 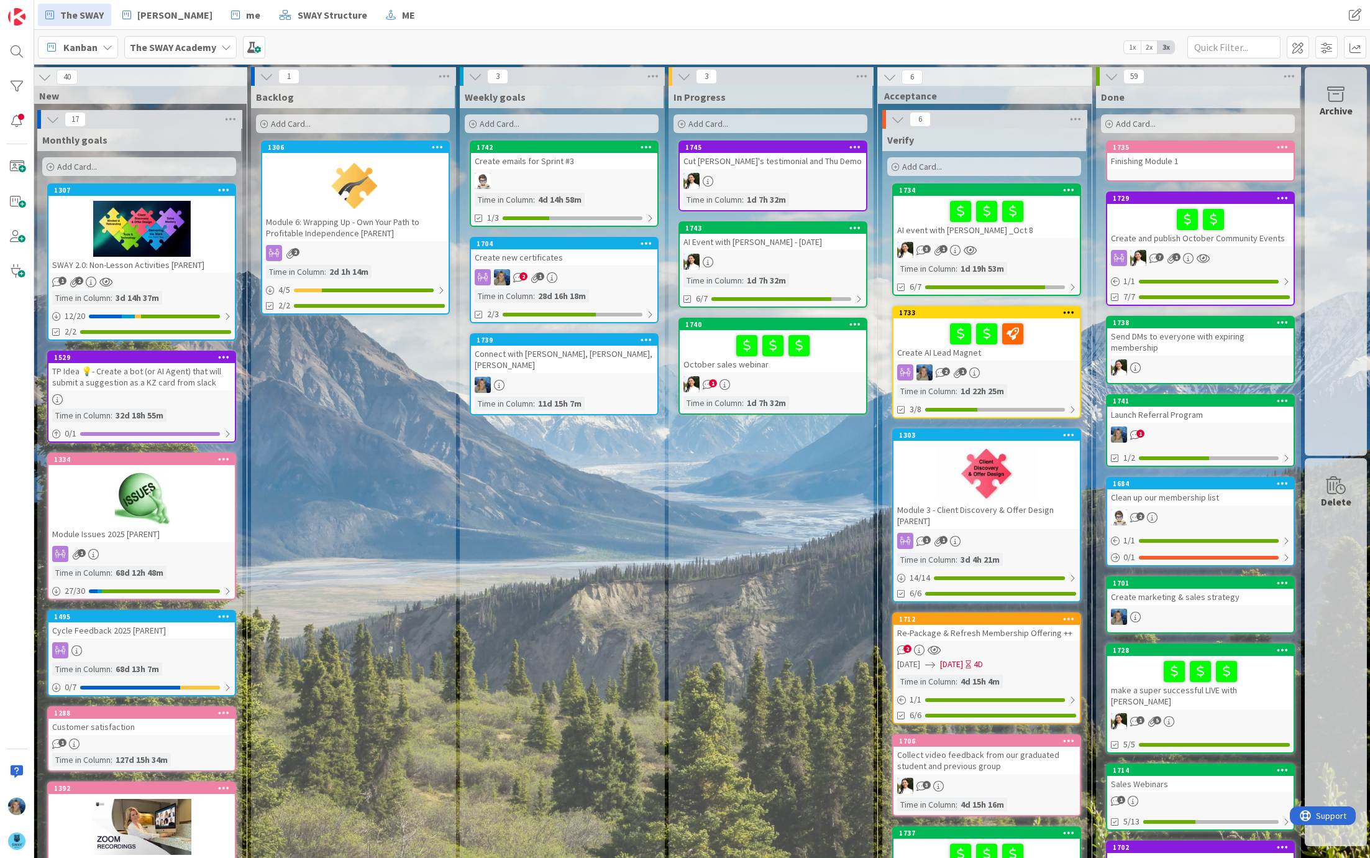 I want to click on div: 1684, so click(x=1201, y=484).